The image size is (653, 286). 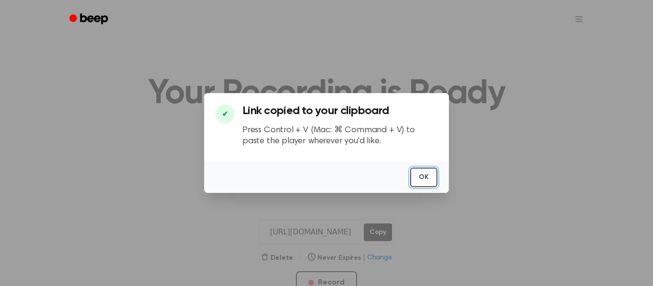 I want to click on p: Press Control + V (Mac: ⌘ Command + V) to paste the player wherever you'd like., so click(x=340, y=136).